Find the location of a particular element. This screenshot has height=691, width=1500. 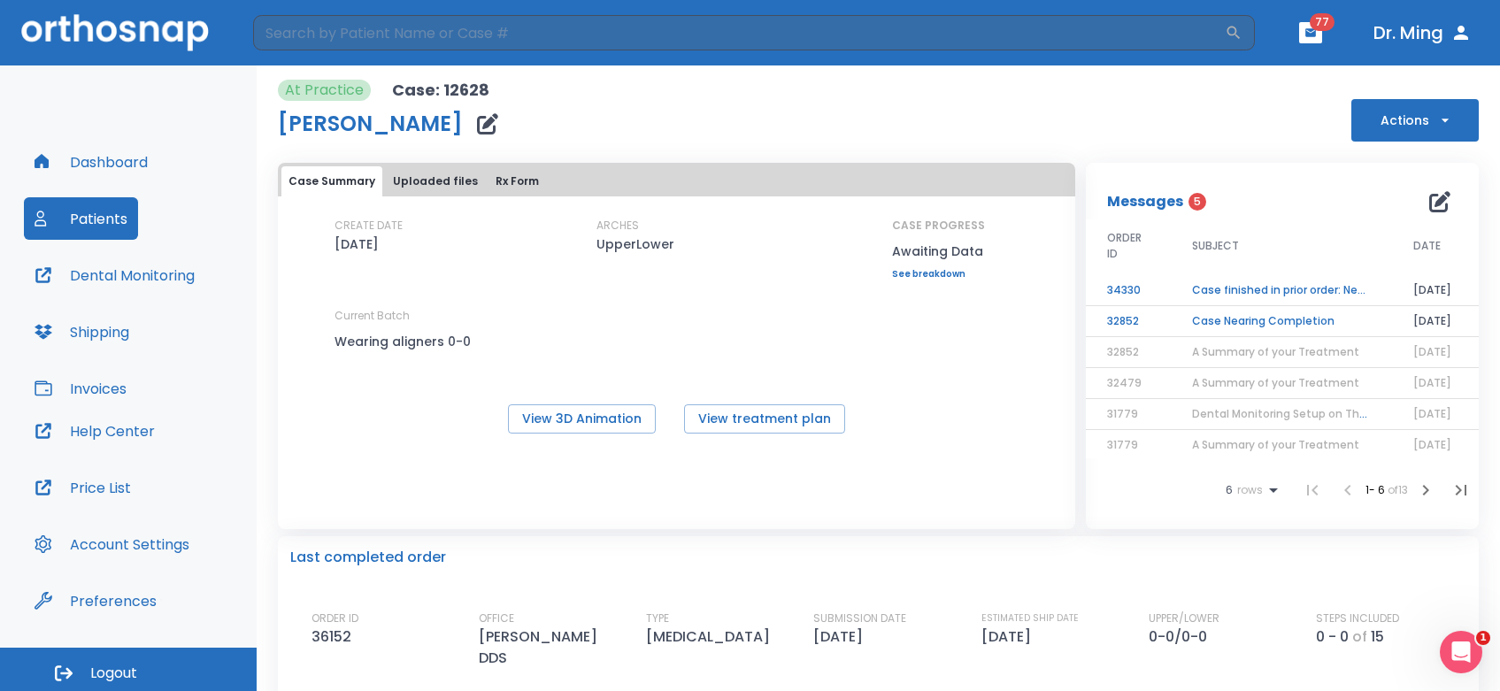

button: Dashboard is located at coordinates (91, 162).